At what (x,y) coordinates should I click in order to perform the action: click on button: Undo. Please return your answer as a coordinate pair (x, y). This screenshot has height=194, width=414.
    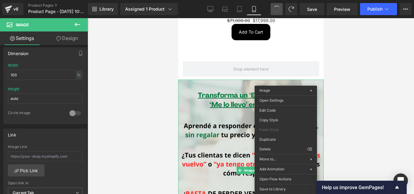
    Looking at the image, I should click on (277, 9).